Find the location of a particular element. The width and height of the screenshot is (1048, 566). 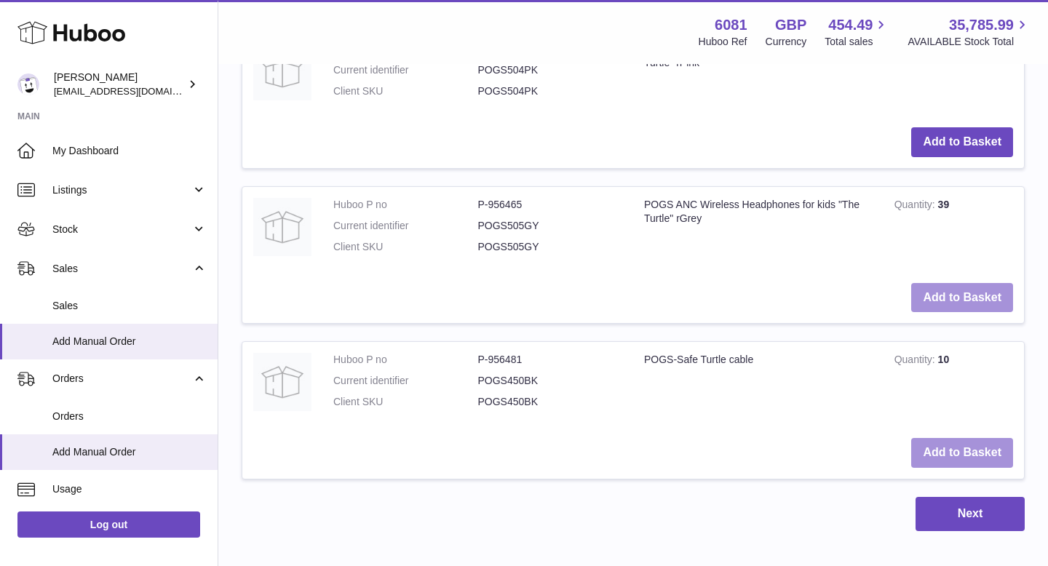

td: 39 is located at coordinates (953, 229).